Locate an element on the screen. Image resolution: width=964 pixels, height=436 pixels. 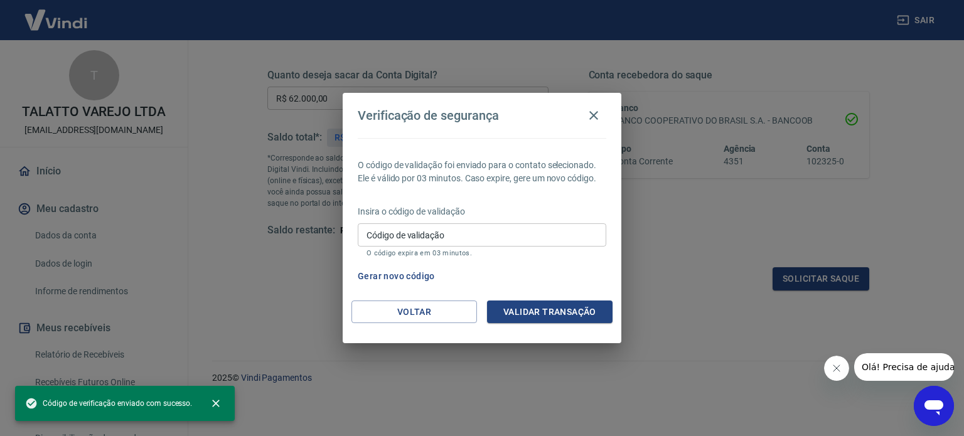
p: Insira o código de validação is located at coordinates (482, 212).